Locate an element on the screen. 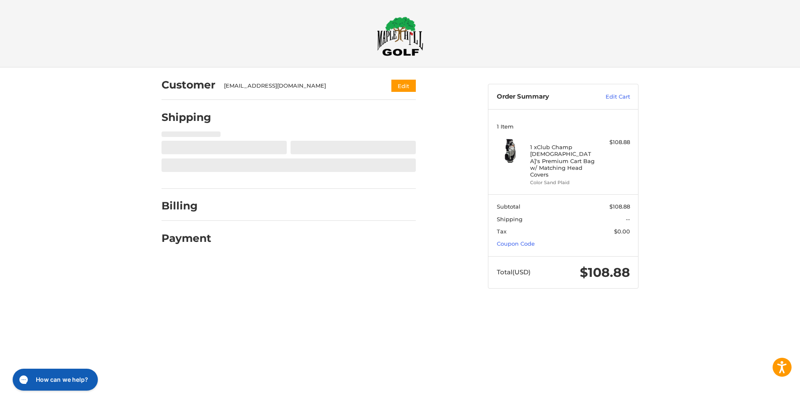  h3: 1 Item is located at coordinates (563, 126).